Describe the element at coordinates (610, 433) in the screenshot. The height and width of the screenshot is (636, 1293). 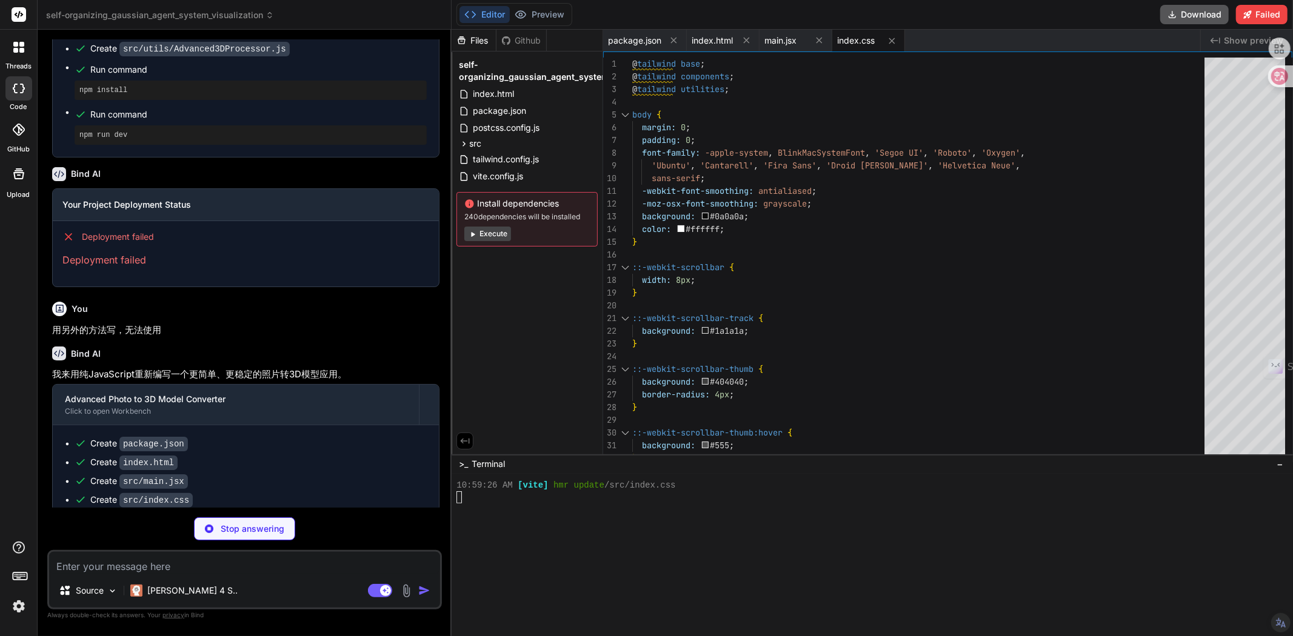
I see `div: 30` at that location.